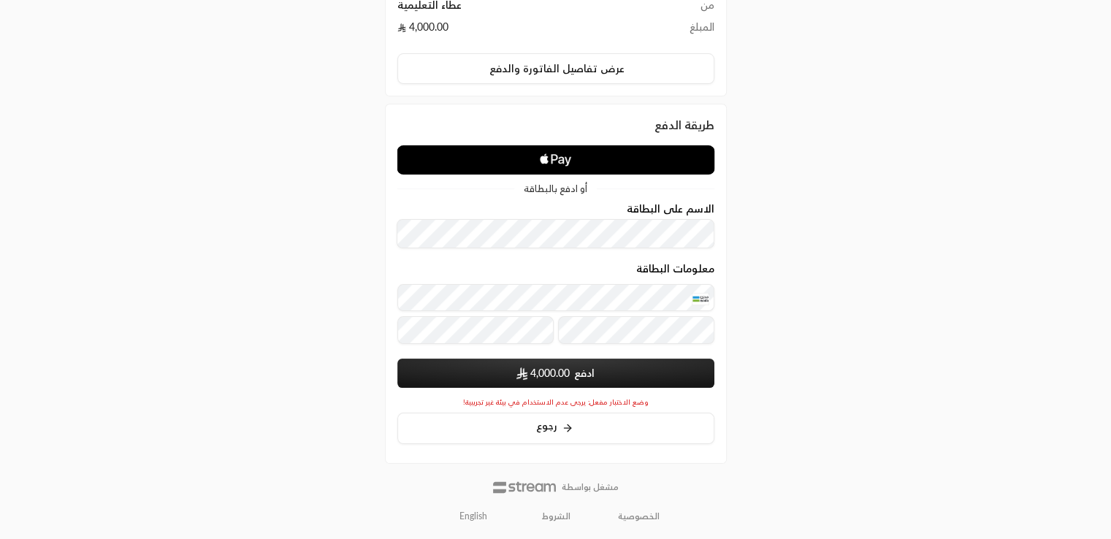 This screenshot has height=539, width=1111. Describe the element at coordinates (556, 516) in the screenshot. I see `a: الشروط` at that location.